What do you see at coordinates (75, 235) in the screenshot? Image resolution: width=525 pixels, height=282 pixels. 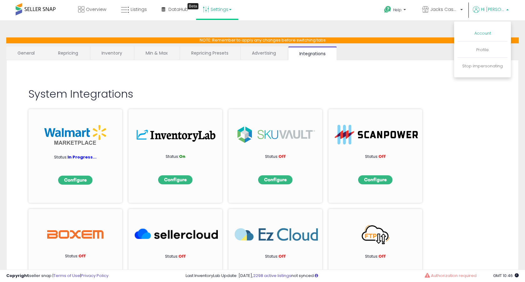 I see `img: Boxem Logo` at bounding box center [75, 235].